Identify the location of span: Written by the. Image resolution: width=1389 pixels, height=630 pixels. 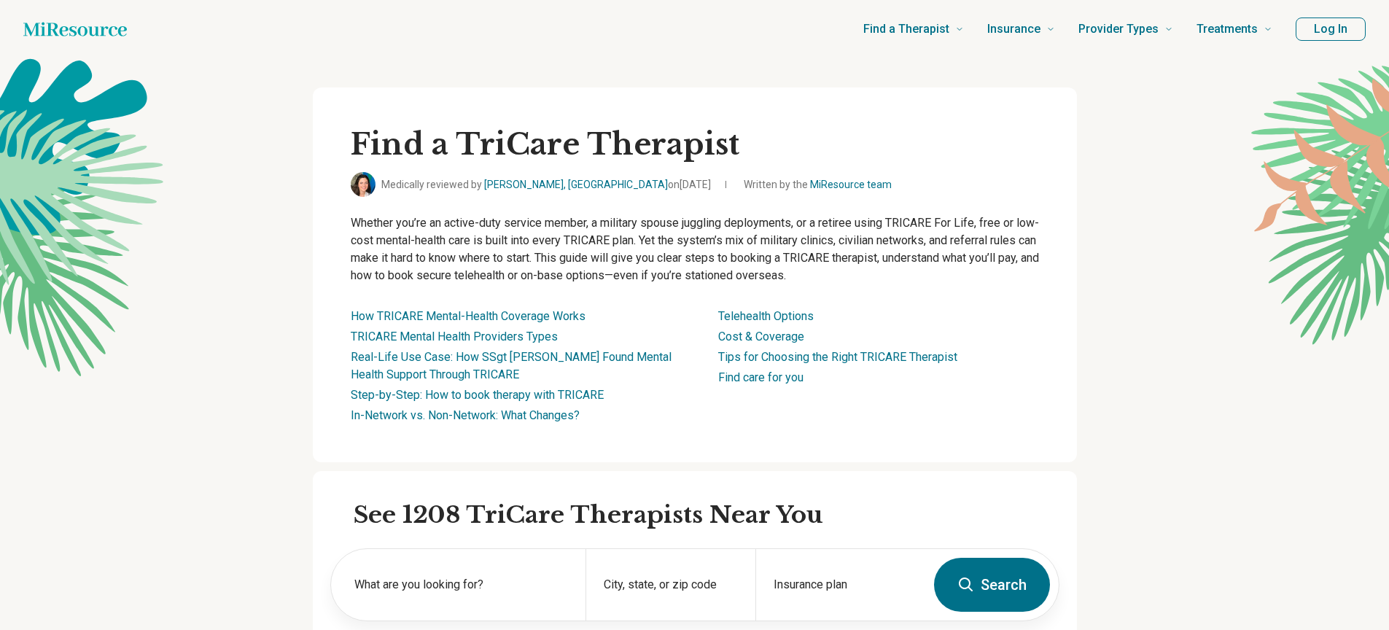
(817, 184).